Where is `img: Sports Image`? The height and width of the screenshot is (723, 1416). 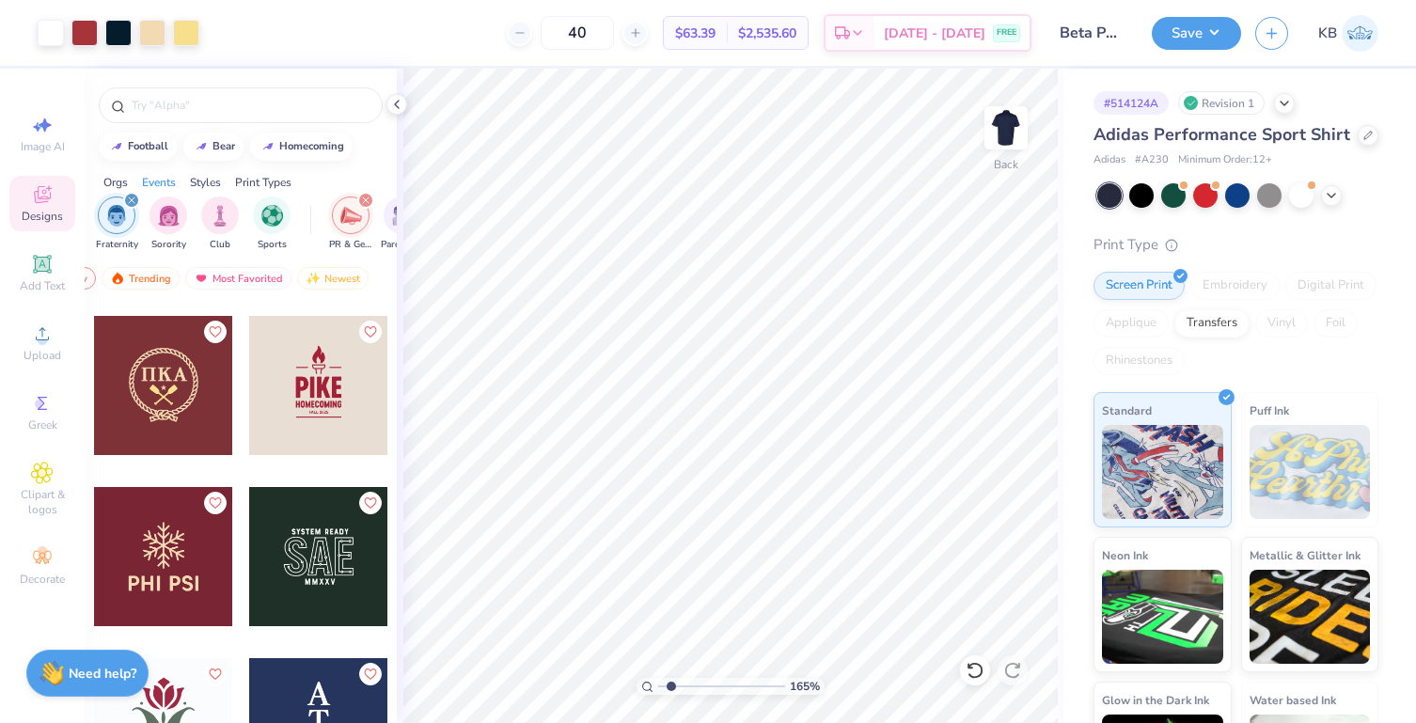 img: Sports Image is located at coordinates (272, 215).